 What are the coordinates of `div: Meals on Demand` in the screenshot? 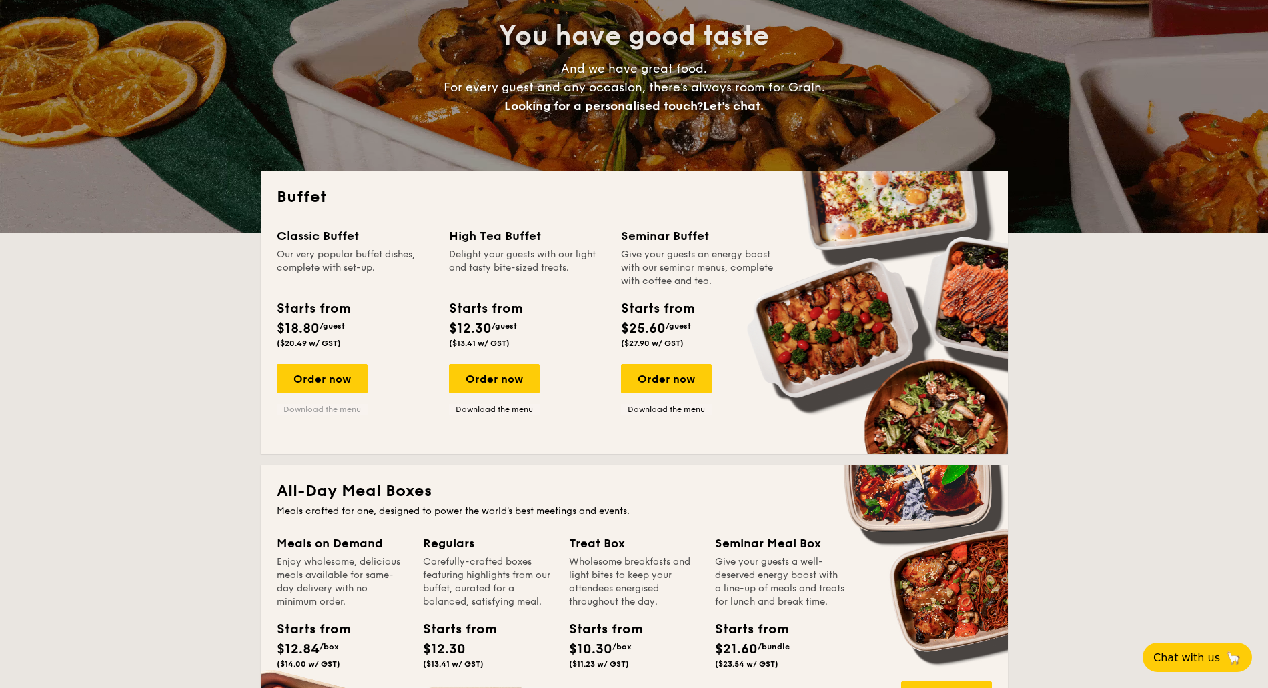 It's located at (341, 543).